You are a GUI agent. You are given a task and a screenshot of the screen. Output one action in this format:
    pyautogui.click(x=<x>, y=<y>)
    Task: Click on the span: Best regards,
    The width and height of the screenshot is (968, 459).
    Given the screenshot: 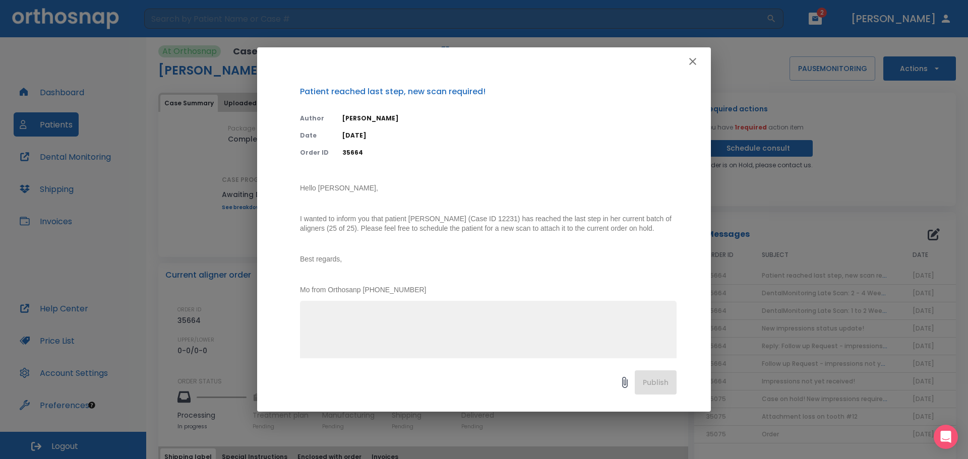 What is the action you would take?
    pyautogui.click(x=321, y=259)
    